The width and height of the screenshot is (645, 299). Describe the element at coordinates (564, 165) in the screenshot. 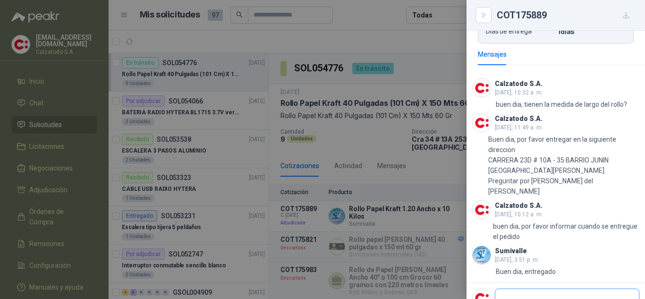

I see `p: Buen dia, por favor entregar en la siguiente direccion CARRERA 23D # 10A - 35 BARRIO JUNIN [GEOGR...` at that location.